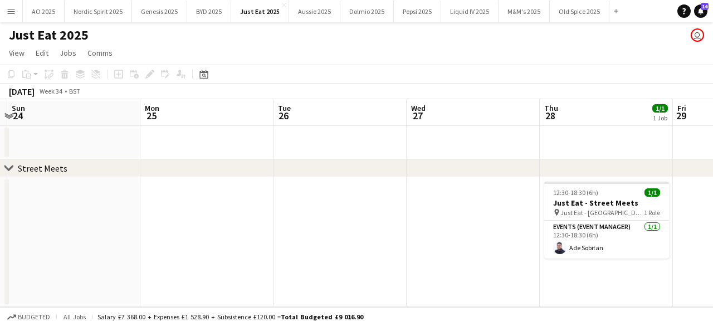 This screenshot has height=326, width=713. I want to click on button: Pepsi 2025, so click(417, 11).